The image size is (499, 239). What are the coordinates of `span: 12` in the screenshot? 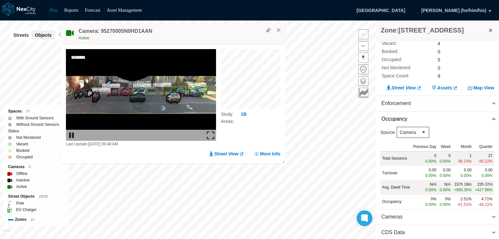 It's located at (32, 219).